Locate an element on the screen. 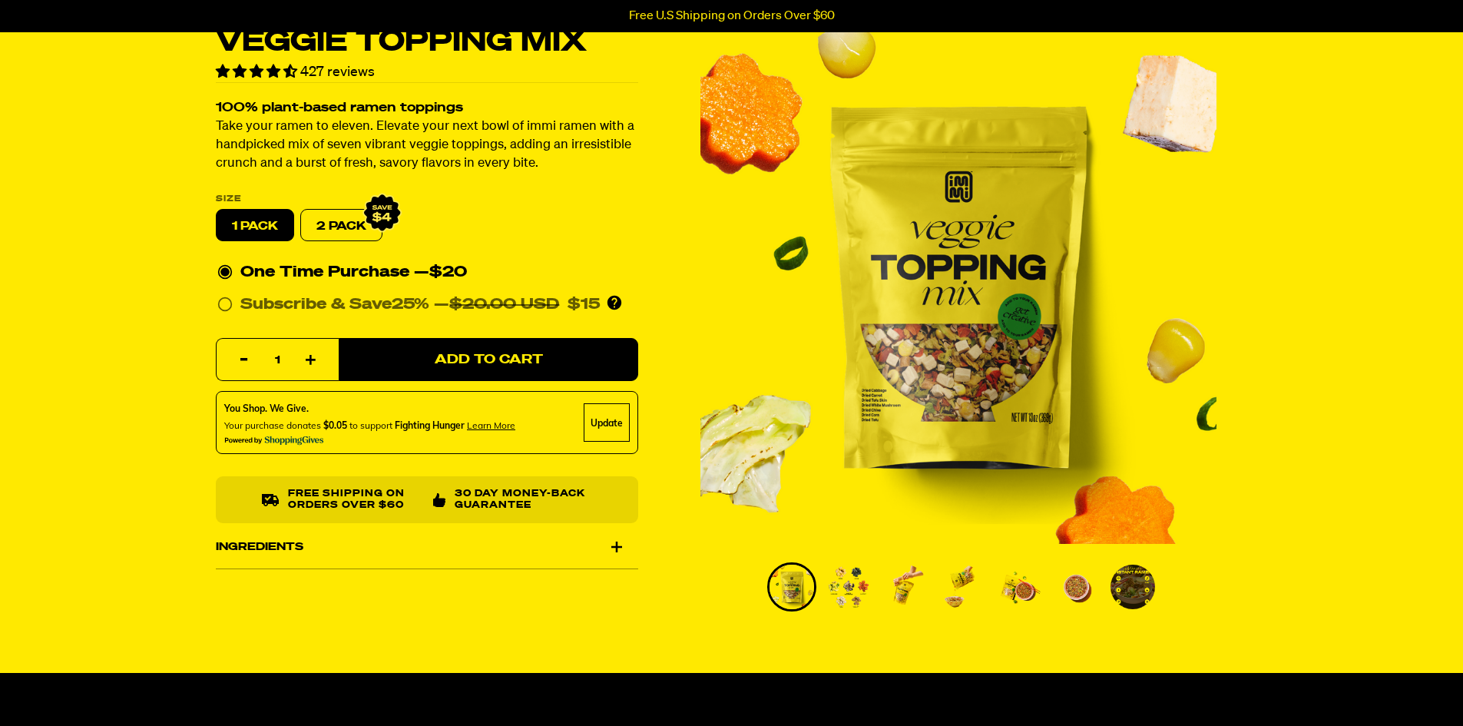 Image resolution: width=1463 pixels, height=726 pixels. span: 25% is located at coordinates (410, 305).